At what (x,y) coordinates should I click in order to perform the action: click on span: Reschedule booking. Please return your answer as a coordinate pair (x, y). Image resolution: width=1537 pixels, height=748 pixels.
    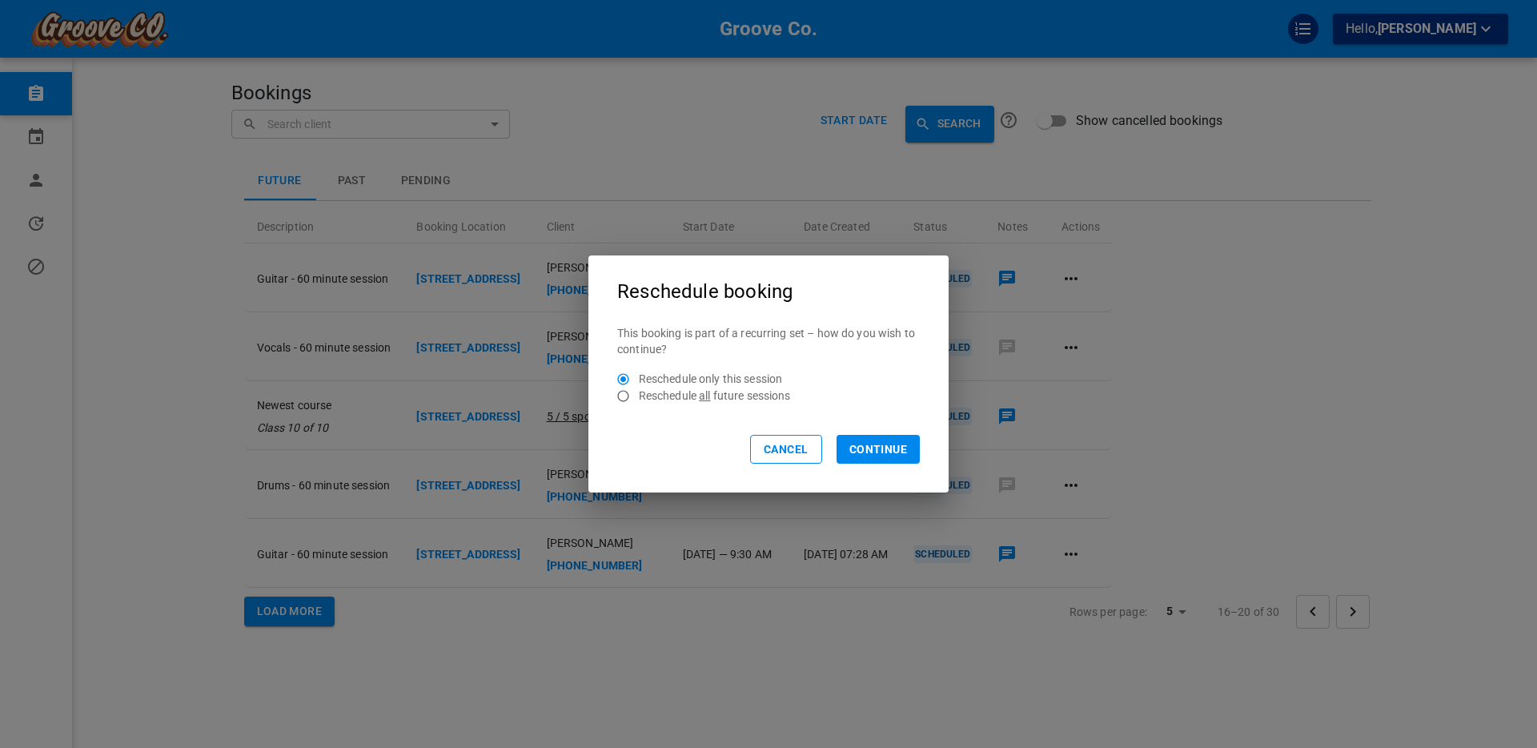
    Looking at the image, I should click on (705, 291).